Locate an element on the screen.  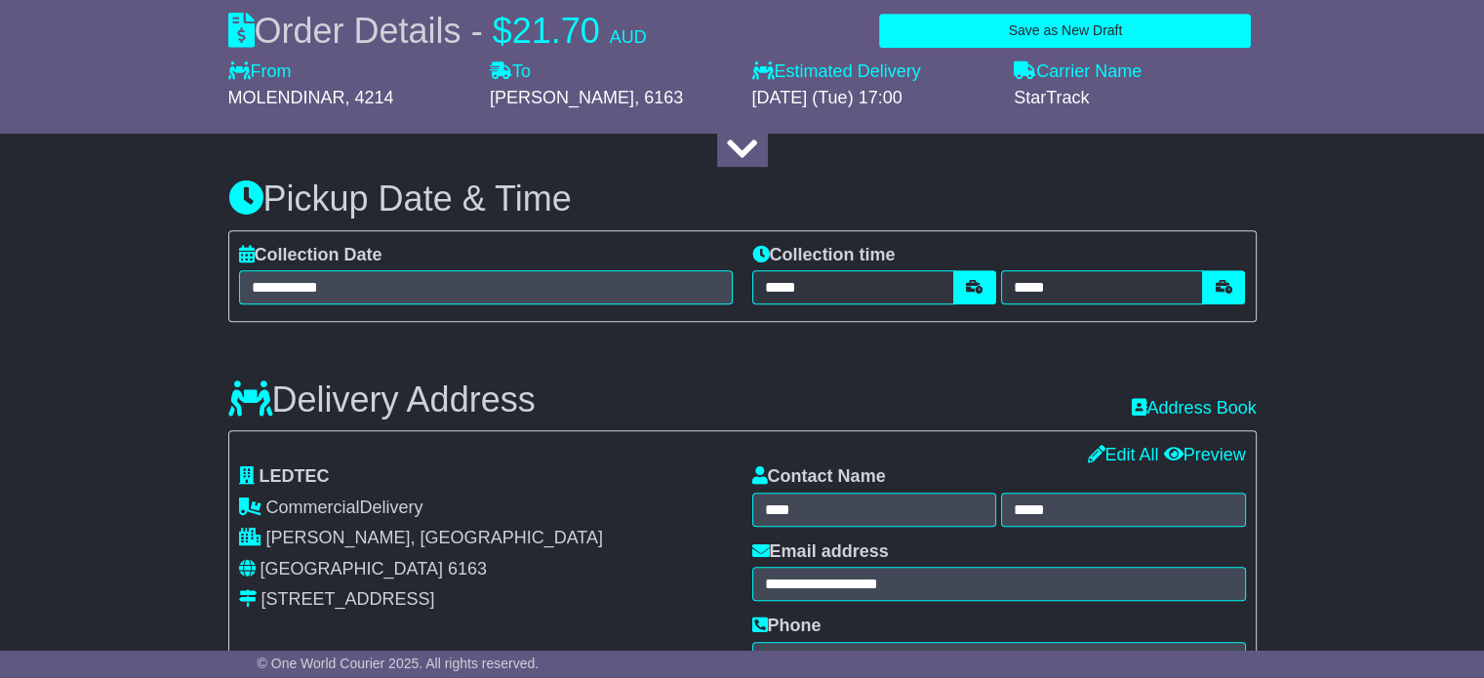
label: From is located at coordinates (260, 72).